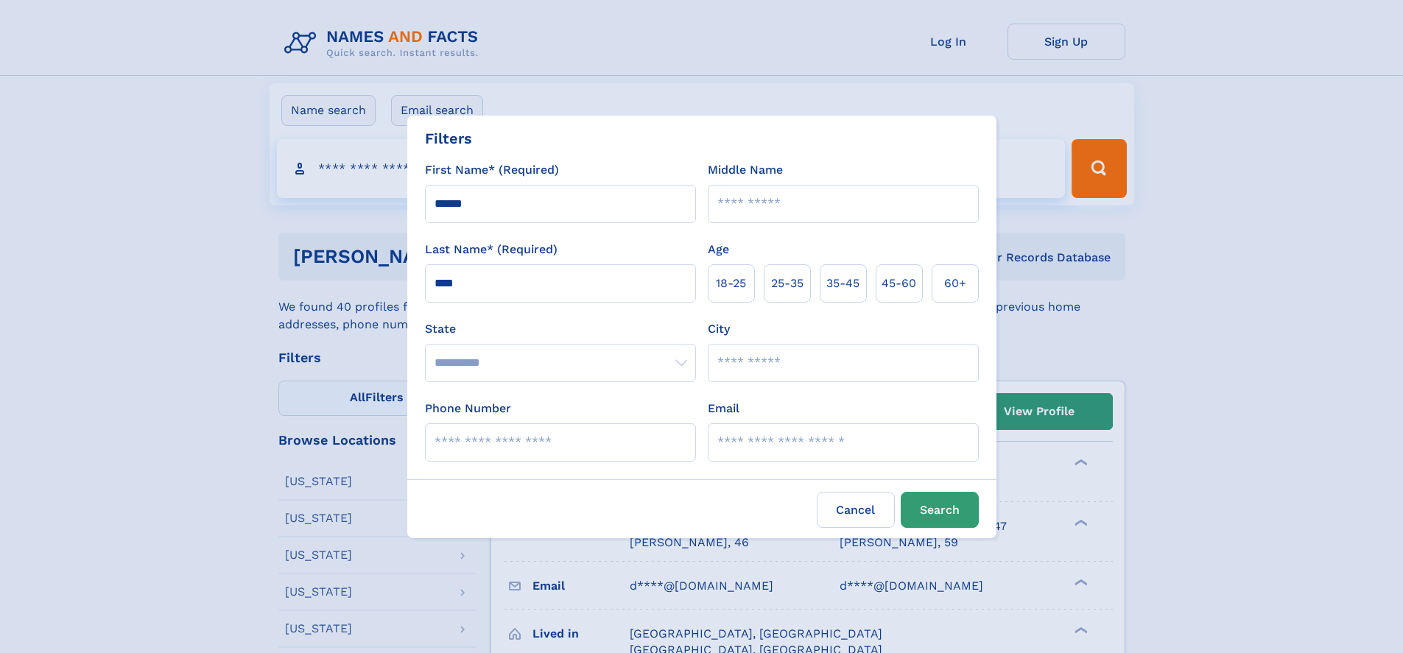  Describe the element at coordinates (856, 510) in the screenshot. I see `label: Cancel` at that location.